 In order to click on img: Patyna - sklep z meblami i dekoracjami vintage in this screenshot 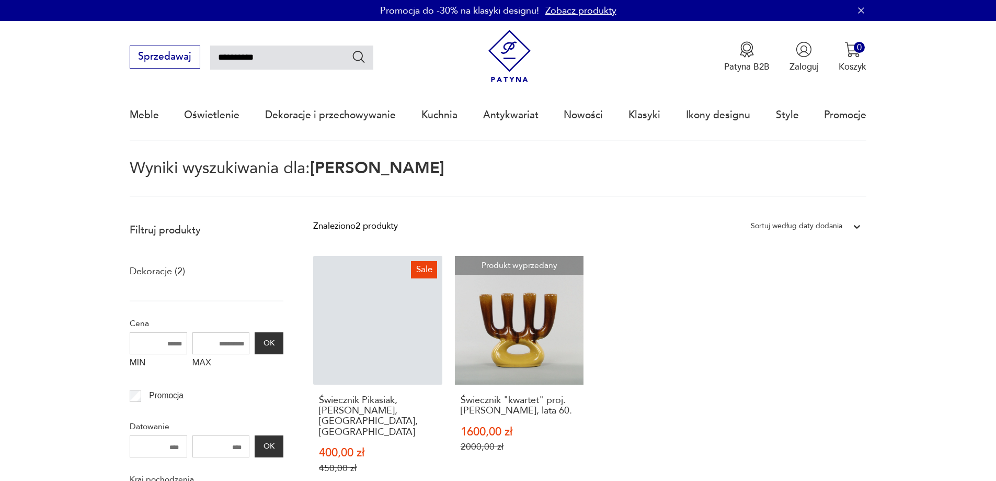, I will do `click(509, 56)`.